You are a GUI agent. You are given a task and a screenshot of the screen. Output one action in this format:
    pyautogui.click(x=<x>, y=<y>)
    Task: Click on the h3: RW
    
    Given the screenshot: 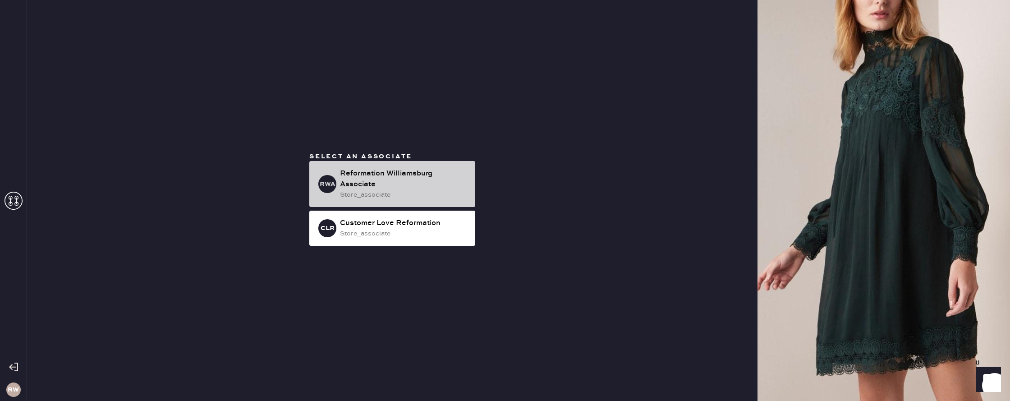 What is the action you would take?
    pyautogui.click(x=13, y=390)
    